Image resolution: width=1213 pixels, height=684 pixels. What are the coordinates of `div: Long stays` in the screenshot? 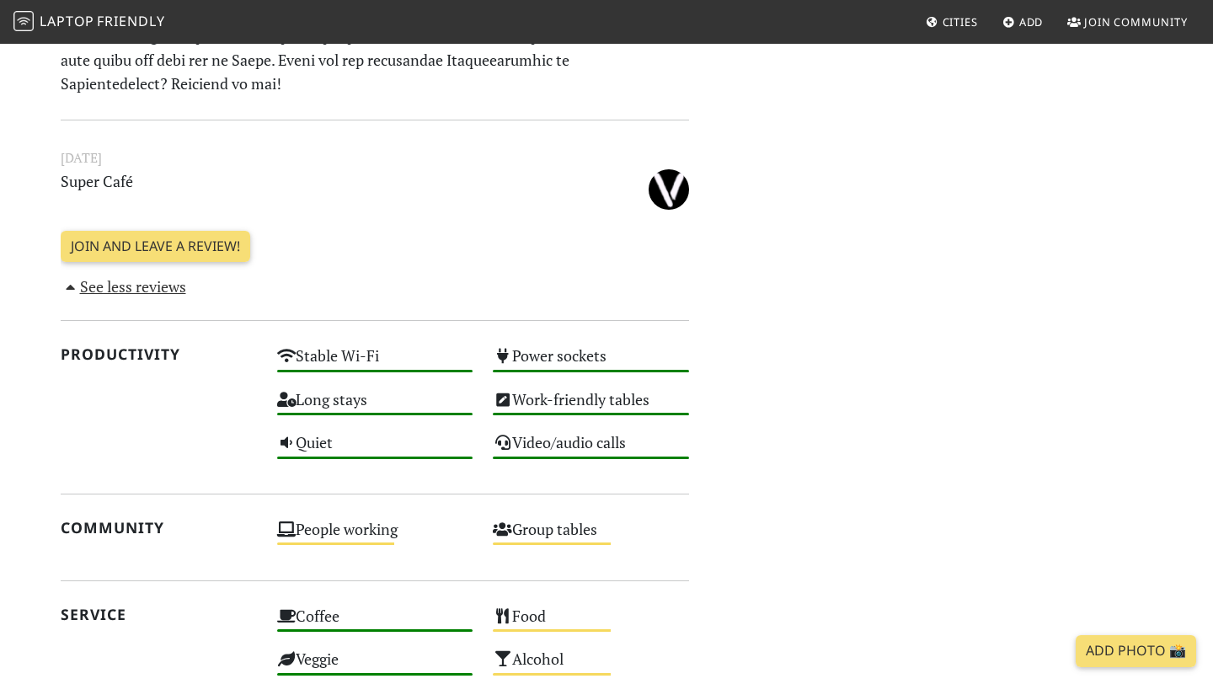 It's located at (375, 407).